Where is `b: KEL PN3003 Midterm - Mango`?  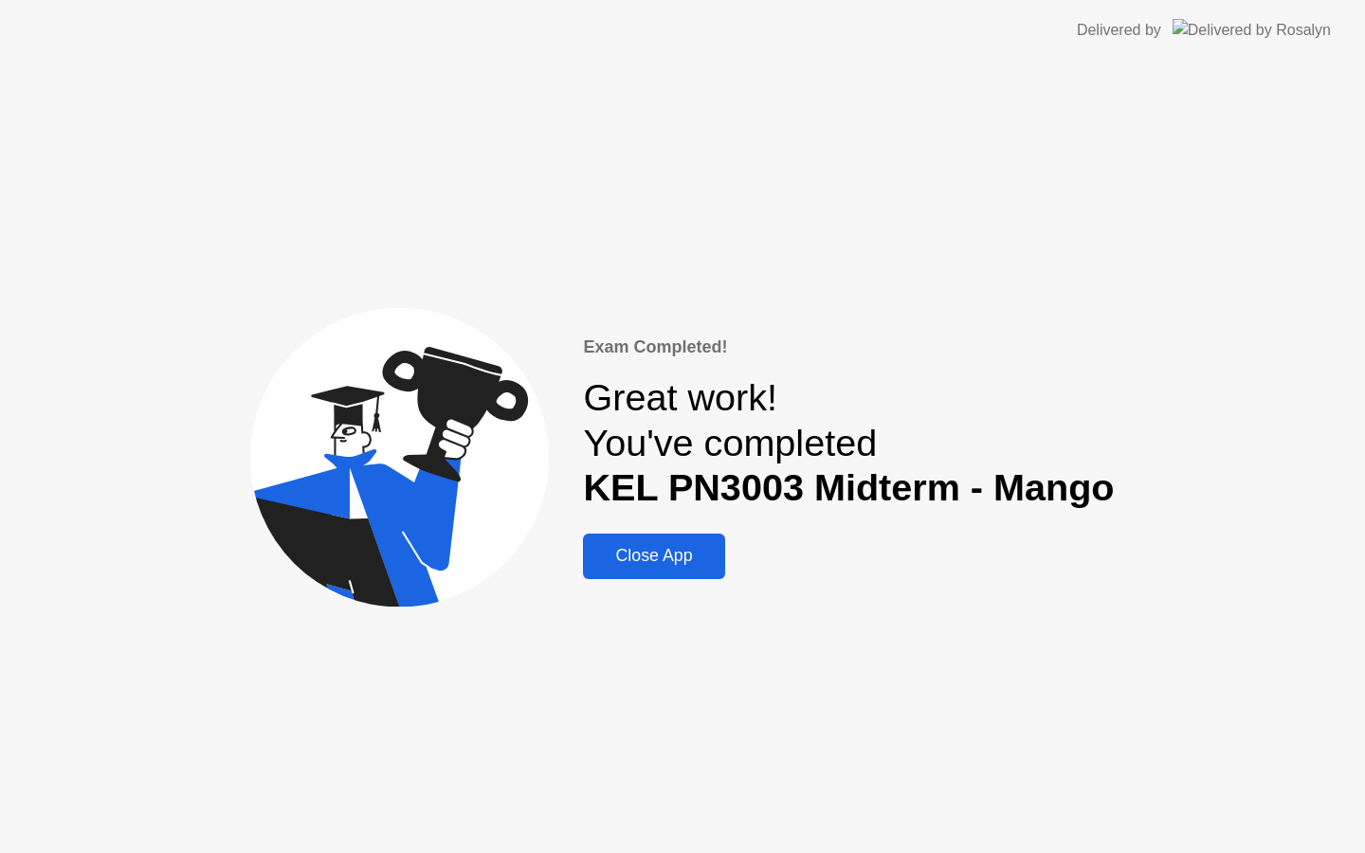
b: KEL PN3003 Midterm - Mango is located at coordinates (848, 487).